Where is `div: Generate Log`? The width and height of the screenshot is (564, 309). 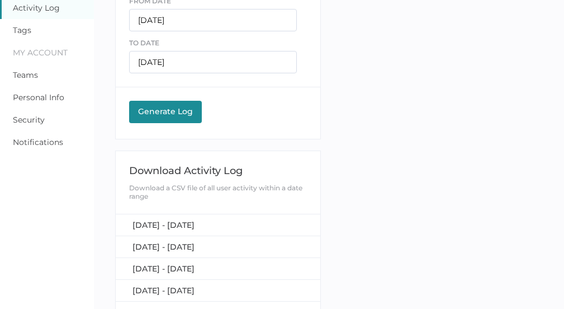
div: Generate Log is located at coordinates (165, 111).